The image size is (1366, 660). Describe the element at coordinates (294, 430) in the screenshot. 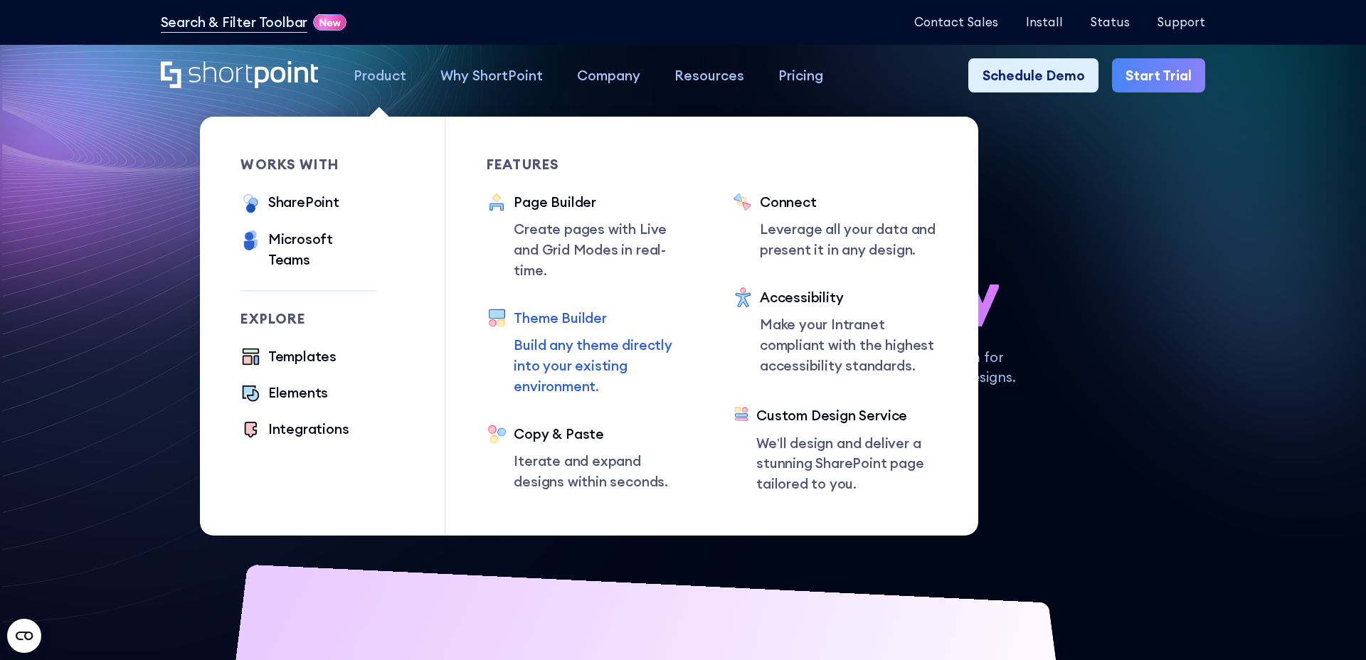

I see `a: Integrations` at that location.